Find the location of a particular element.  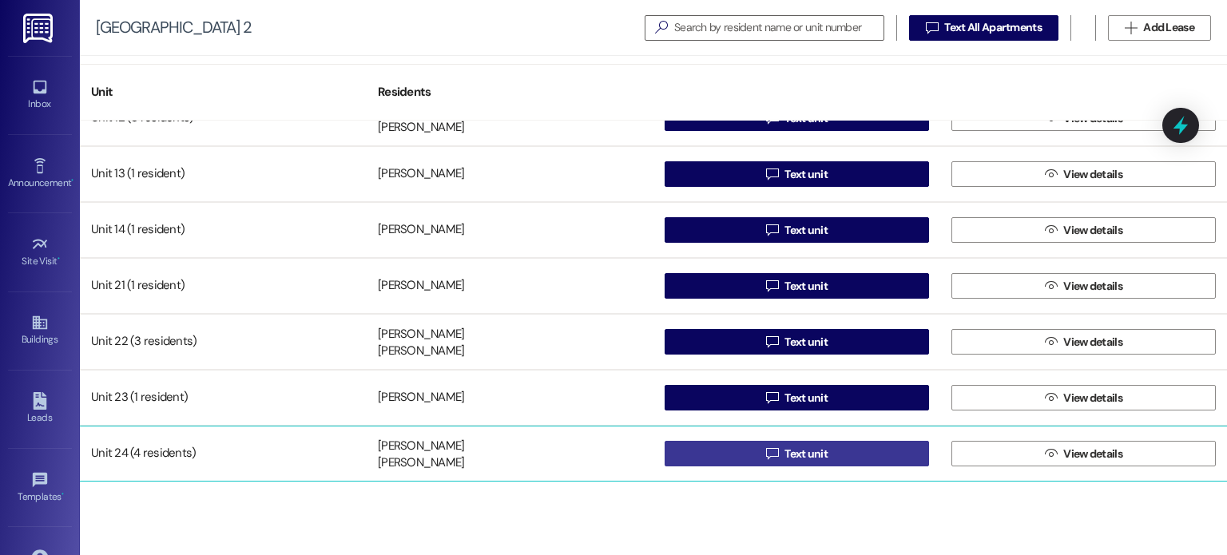

div: Unit 23 (1 resident) is located at coordinates (223, 398).